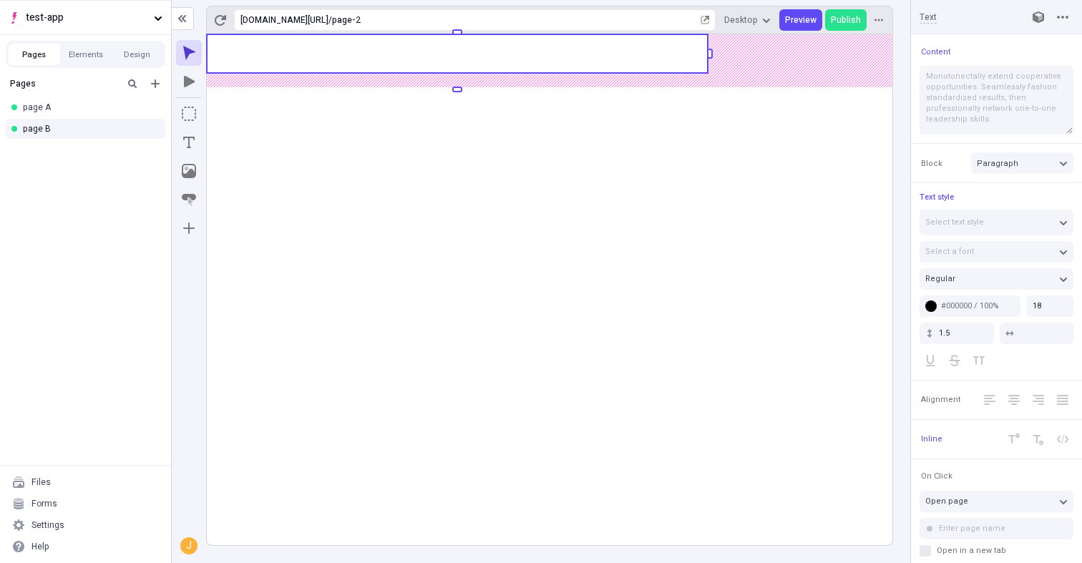  Describe the element at coordinates (935, 52) in the screenshot. I see `span: Content` at that location.